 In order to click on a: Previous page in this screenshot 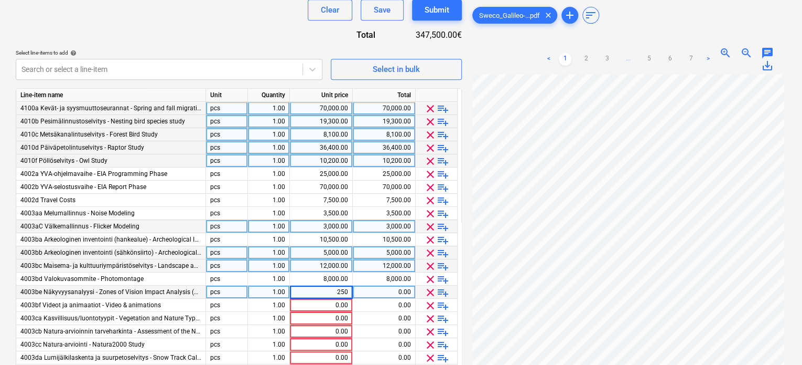, I will do `click(549, 59)`.